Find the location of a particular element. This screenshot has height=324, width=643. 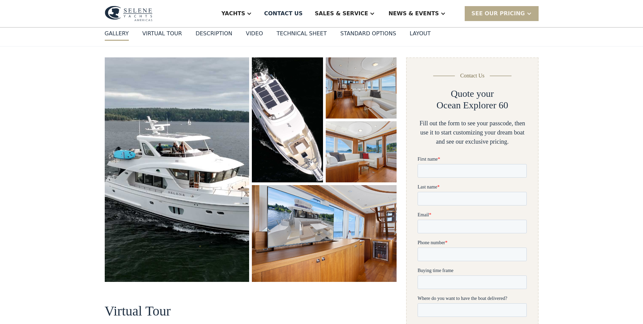

div: News & EVENTS is located at coordinates (414, 14).